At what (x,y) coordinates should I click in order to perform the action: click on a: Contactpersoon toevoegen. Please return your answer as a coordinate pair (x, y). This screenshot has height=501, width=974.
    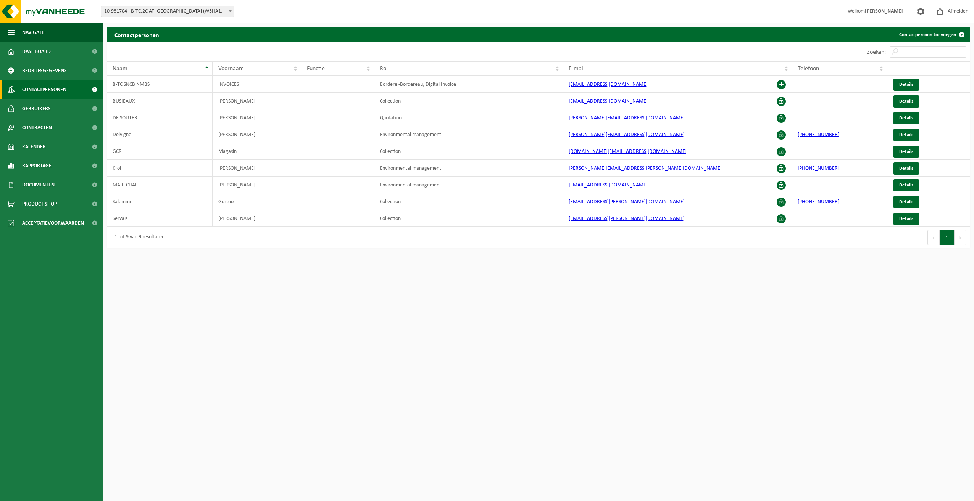
    Looking at the image, I should click on (931, 35).